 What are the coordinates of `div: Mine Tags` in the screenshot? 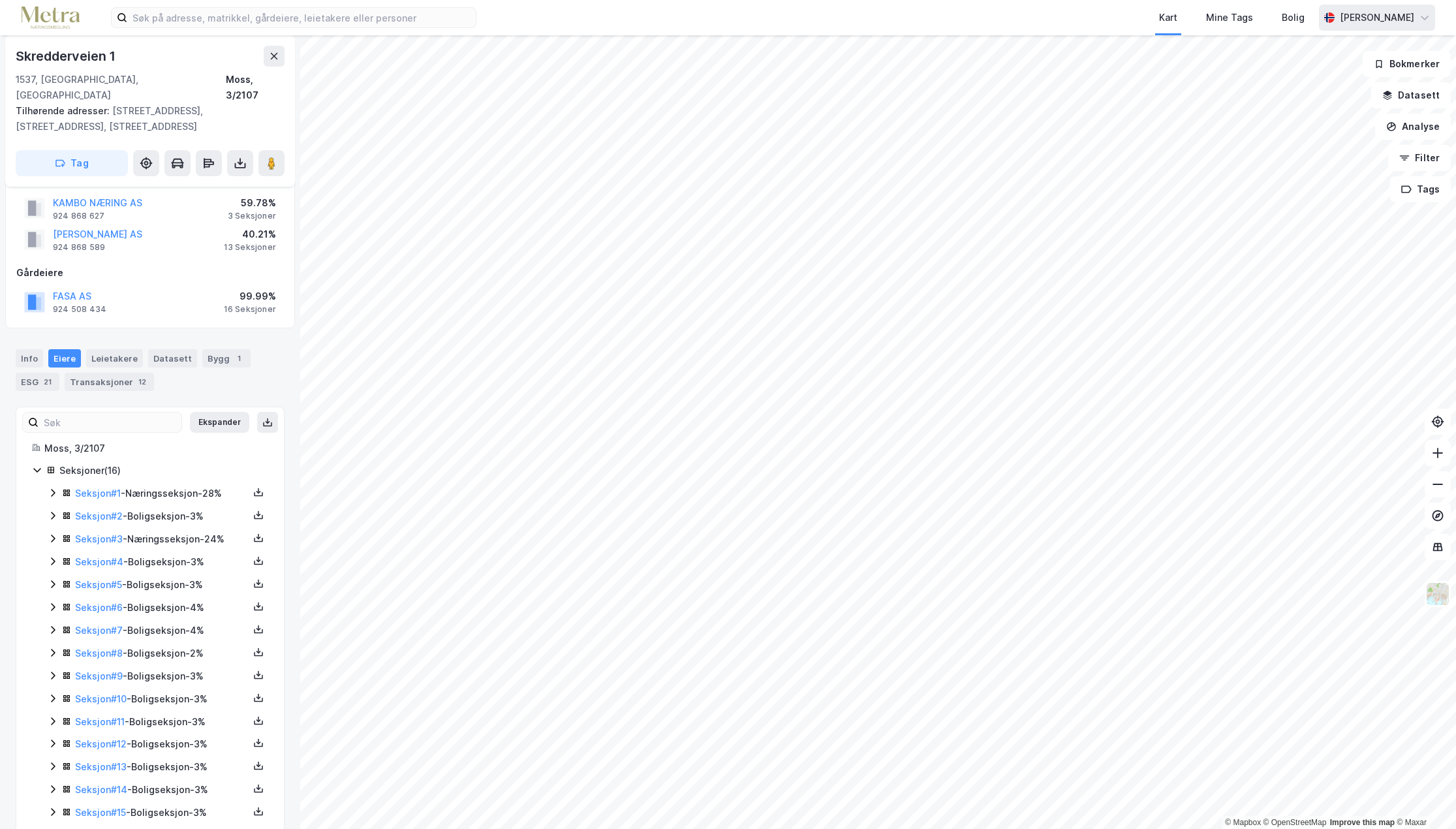 It's located at (1229, 17).